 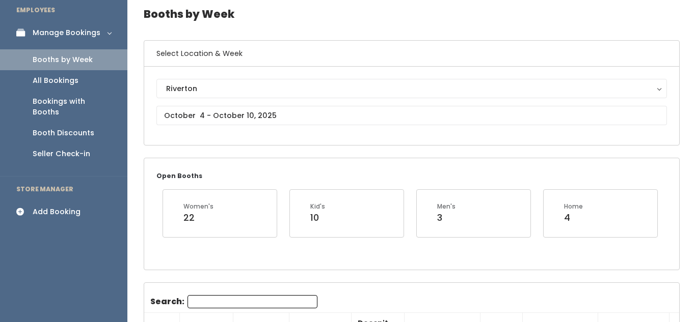 I want to click on div: Seller Check-in, so click(x=61, y=154).